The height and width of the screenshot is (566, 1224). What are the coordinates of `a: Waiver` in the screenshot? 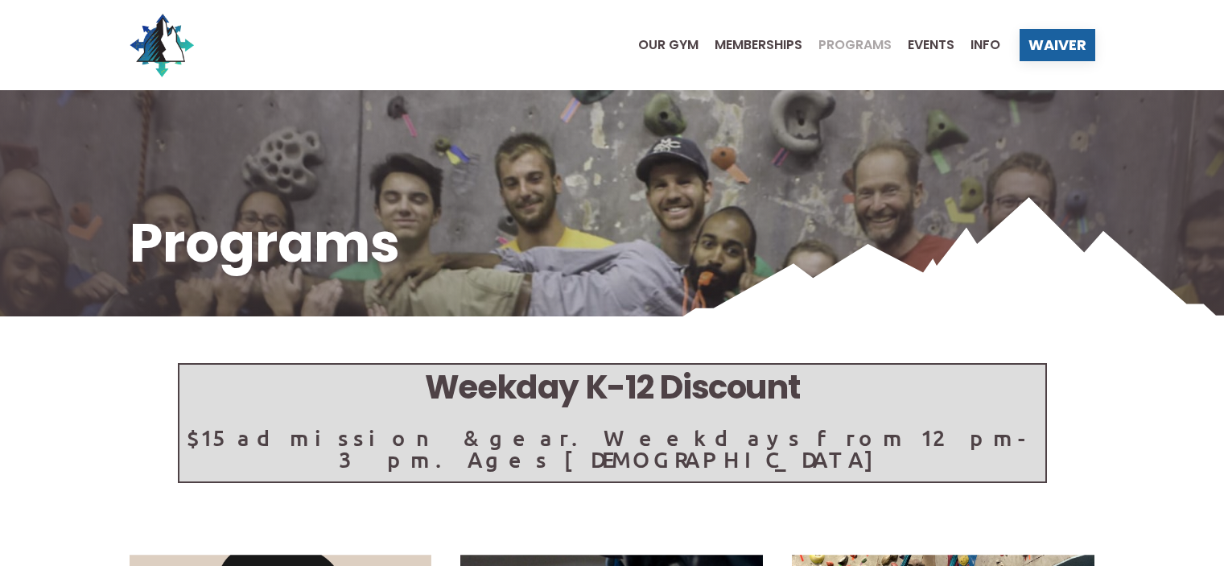 It's located at (1058, 45).